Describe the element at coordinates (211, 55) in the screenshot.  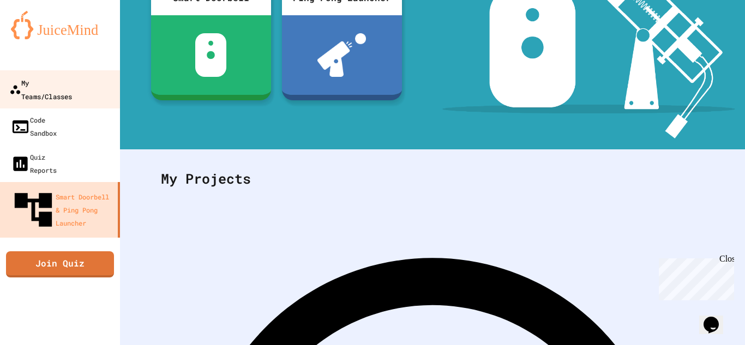
I see `img: sdb-white.svg` at that location.